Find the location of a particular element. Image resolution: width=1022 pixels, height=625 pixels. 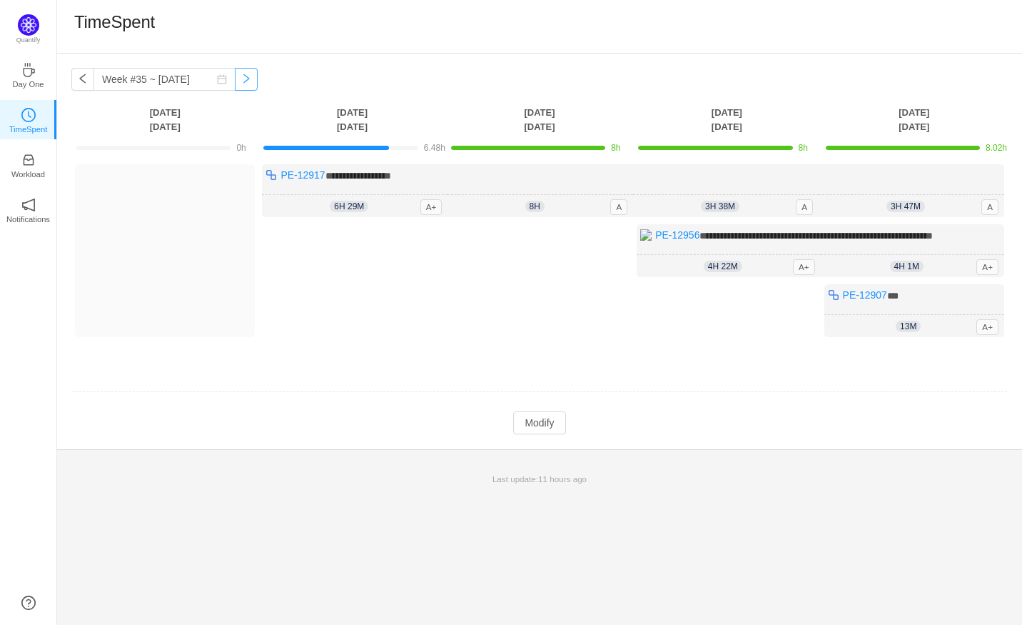

button: icon: left is located at coordinates (83, 79).